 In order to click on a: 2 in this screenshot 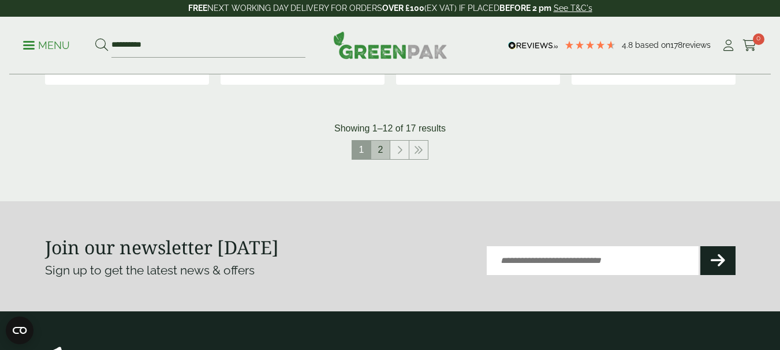, I will do `click(380, 150)`.